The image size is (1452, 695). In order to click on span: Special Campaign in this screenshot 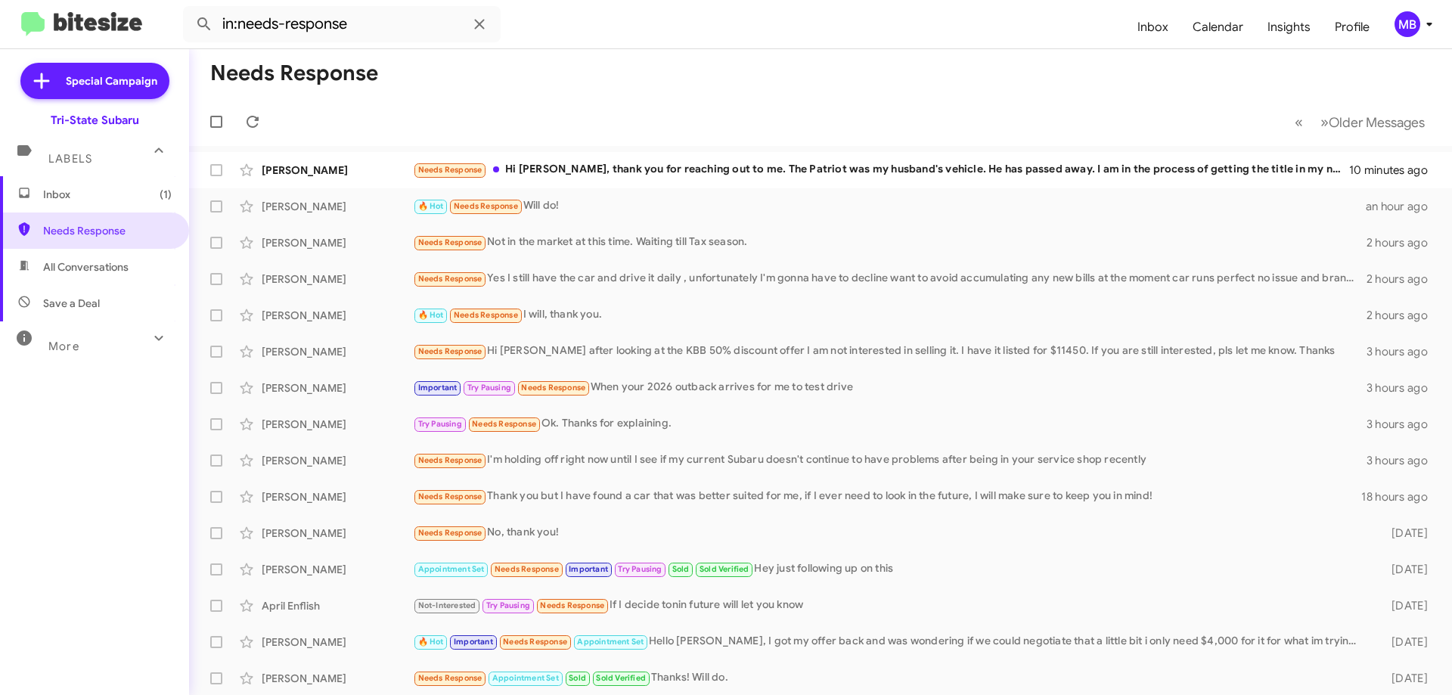, I will do `click(111, 81)`.